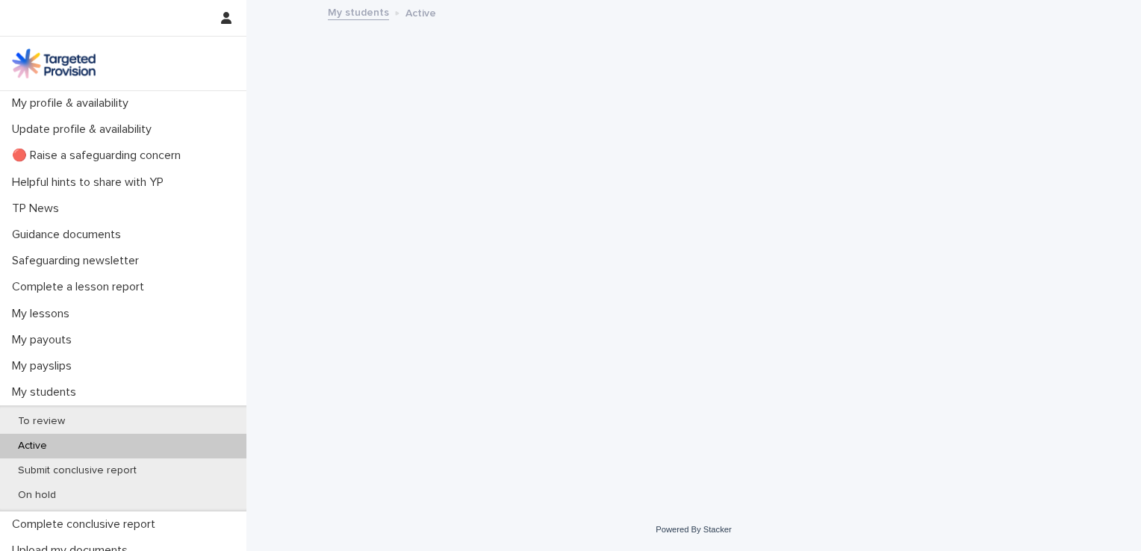  I want to click on a: My students, so click(359, 11).